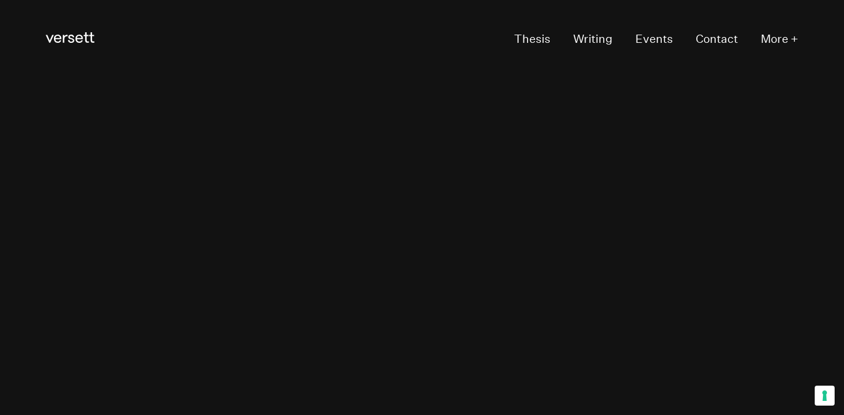  What do you see at coordinates (780, 39) in the screenshot?
I see `button: More +` at bounding box center [780, 39].